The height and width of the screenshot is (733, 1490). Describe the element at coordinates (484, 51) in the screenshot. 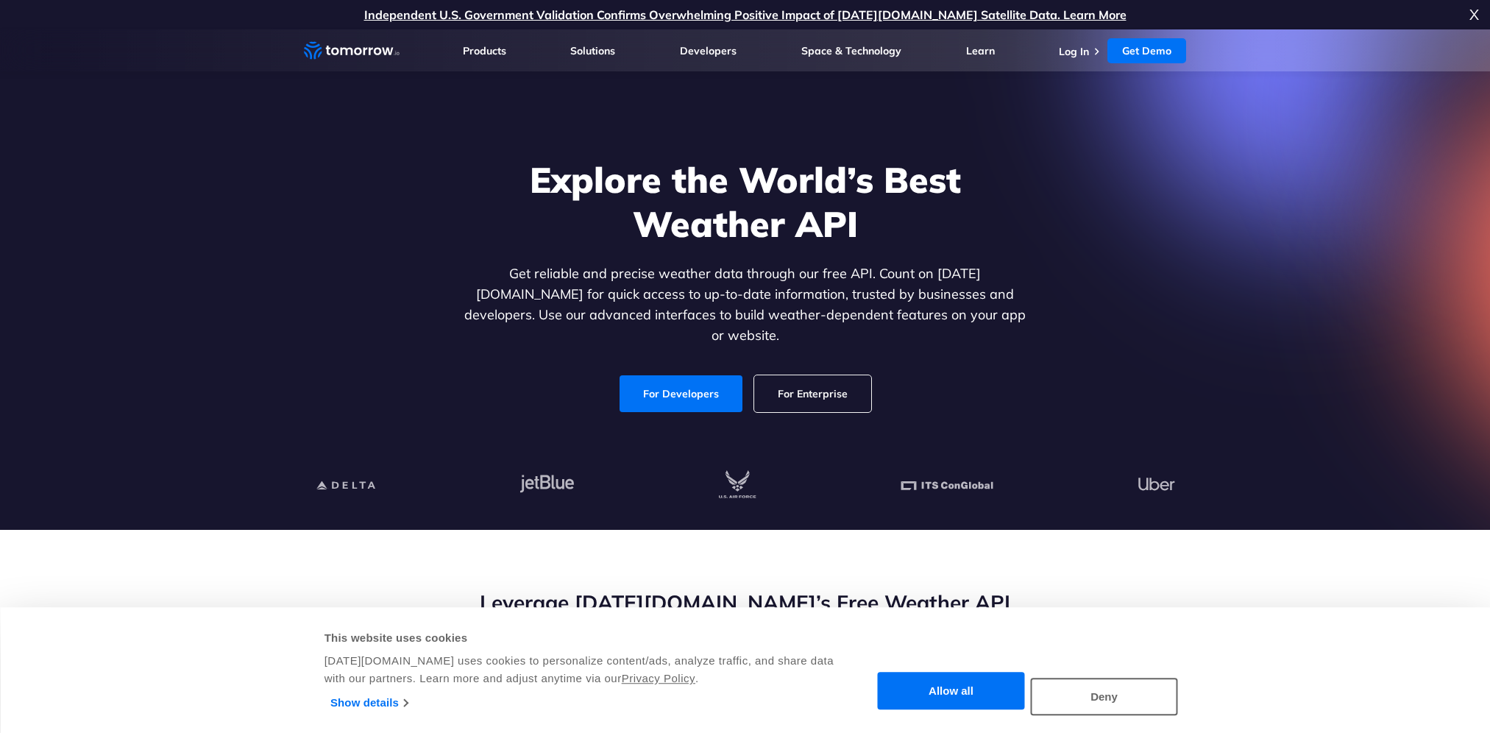

I see `a: Products` at that location.